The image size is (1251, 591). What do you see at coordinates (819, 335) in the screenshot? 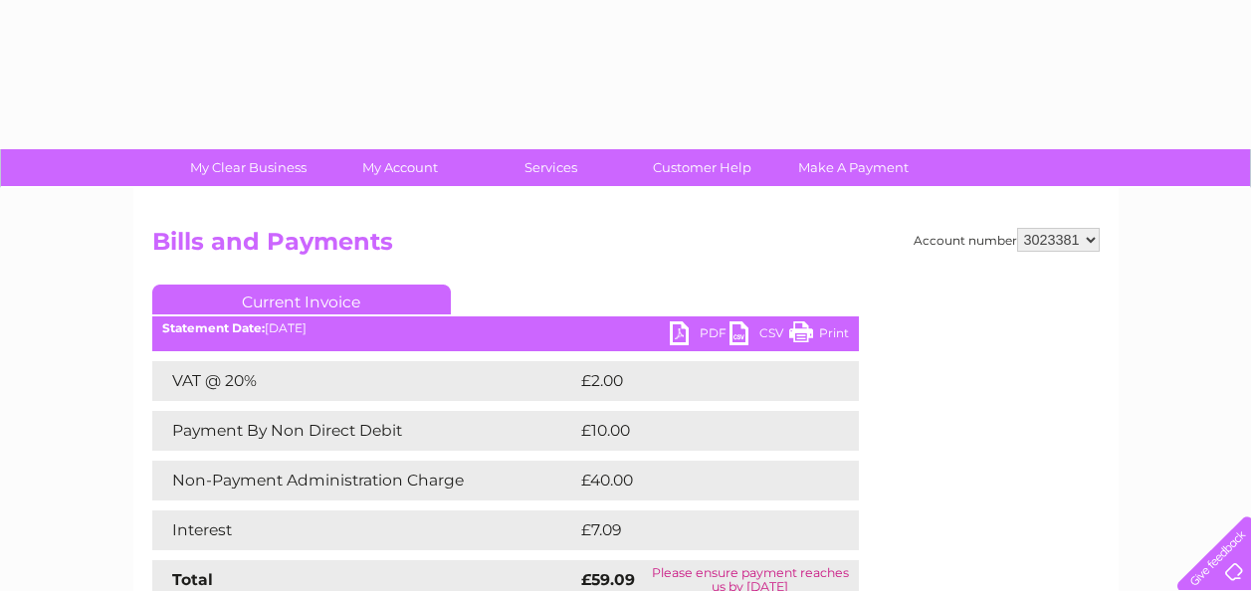
I see `a: Print` at bounding box center [819, 335].